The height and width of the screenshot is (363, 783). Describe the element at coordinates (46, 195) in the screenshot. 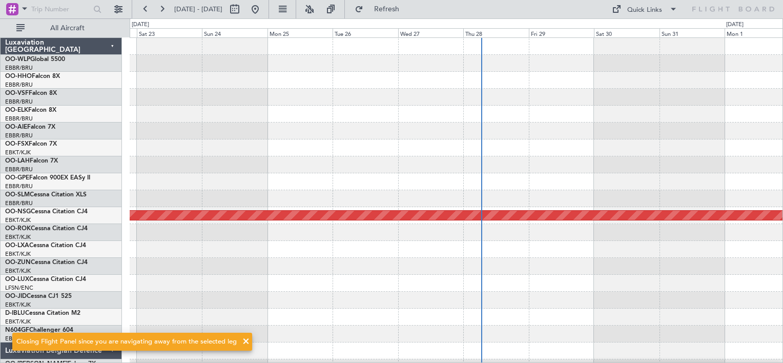

I see `a: OO-SLMCessna Citation XLS` at that location.